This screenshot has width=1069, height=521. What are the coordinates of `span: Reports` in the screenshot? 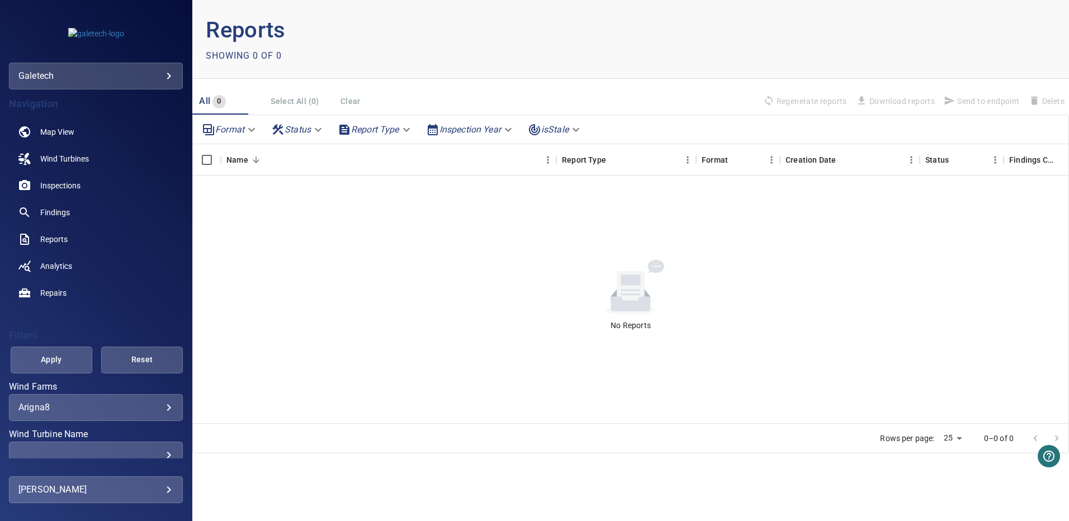 It's located at (54, 239).